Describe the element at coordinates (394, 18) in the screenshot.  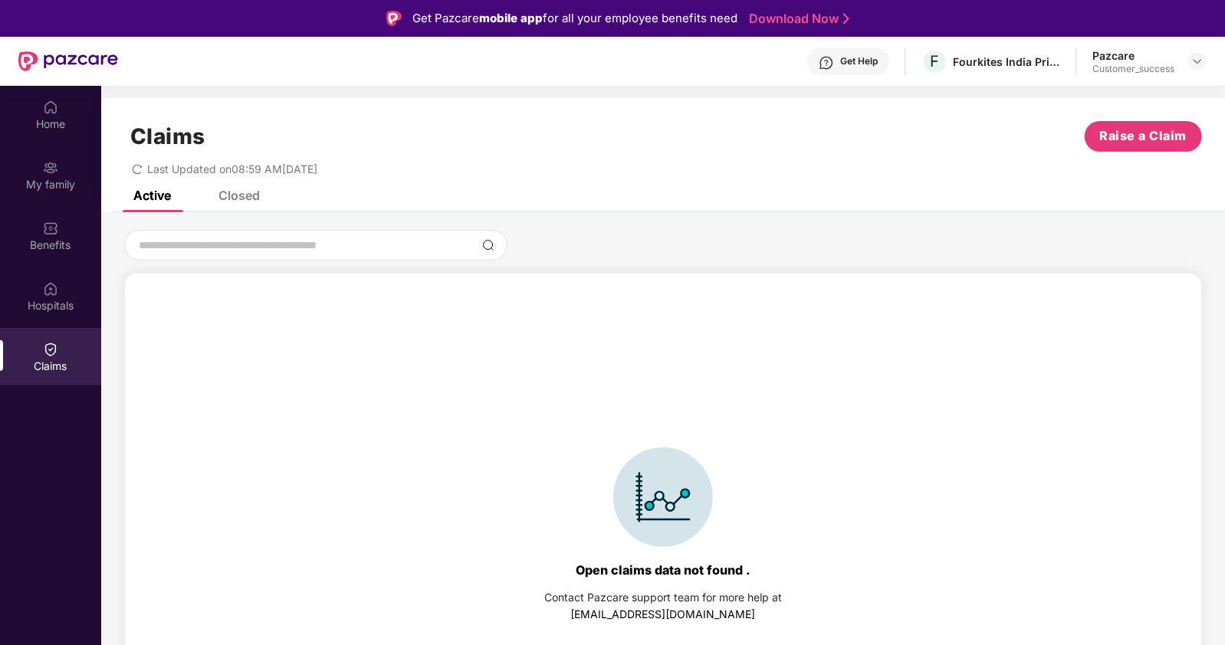
I see `img: Logo` at that location.